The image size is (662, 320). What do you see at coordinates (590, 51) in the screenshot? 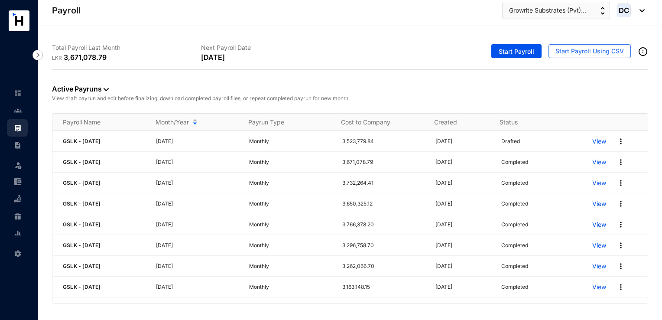
I see `span: Start Payroll Using CSV` at bounding box center [590, 51].